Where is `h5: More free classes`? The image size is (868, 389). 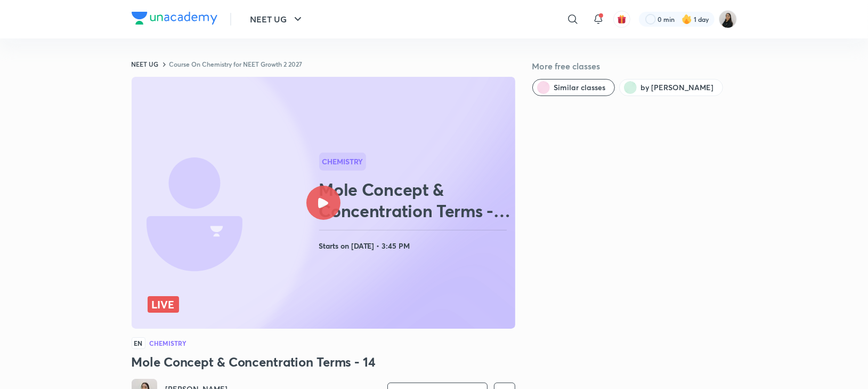
h5: More free classes is located at coordinates (635, 66).